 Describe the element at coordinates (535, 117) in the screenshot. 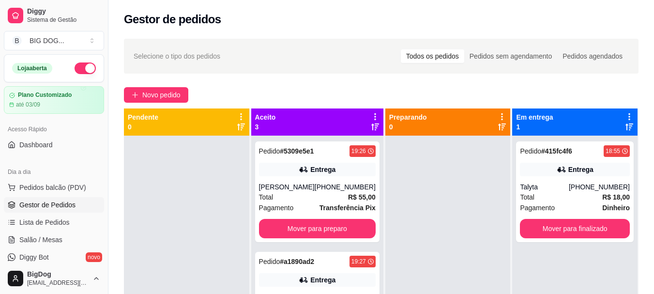

I see `p: Em entrega` at that location.